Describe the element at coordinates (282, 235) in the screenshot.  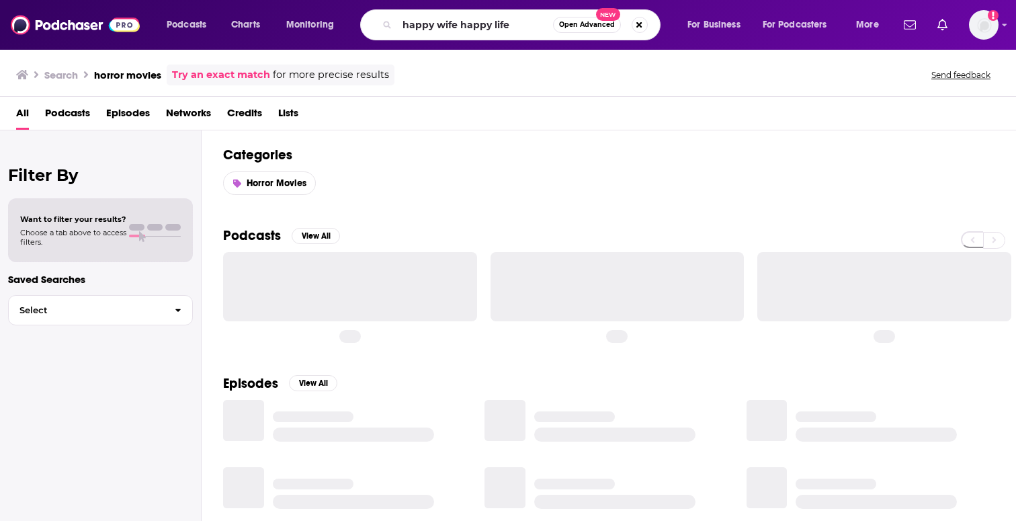
I see `a: PodcastsView All` at that location.